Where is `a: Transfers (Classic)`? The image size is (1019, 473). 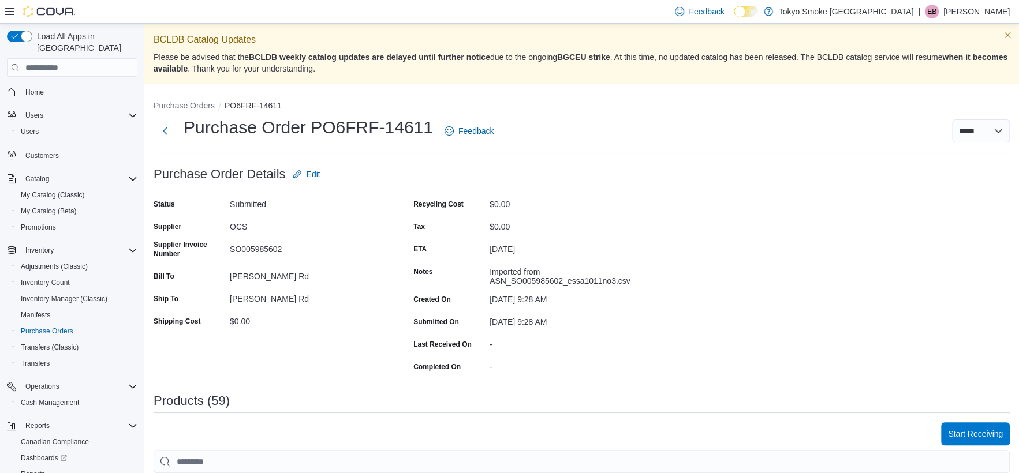 a: Transfers (Classic) is located at coordinates (50, 348).